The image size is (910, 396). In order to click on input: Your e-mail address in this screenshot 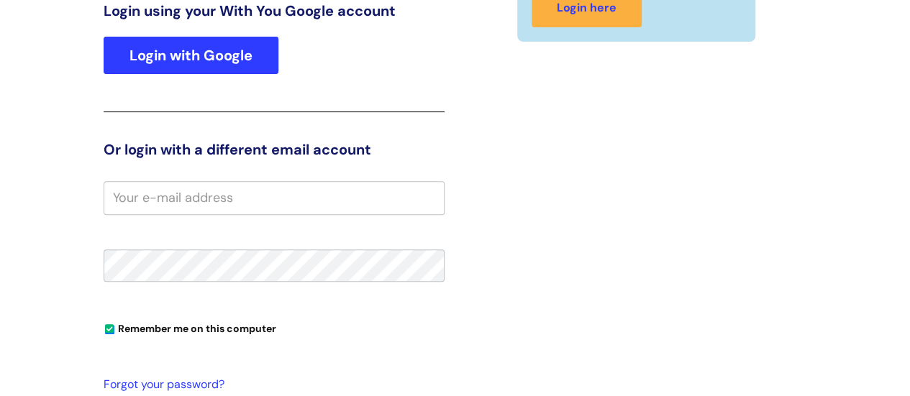, I will do `click(274, 198)`.